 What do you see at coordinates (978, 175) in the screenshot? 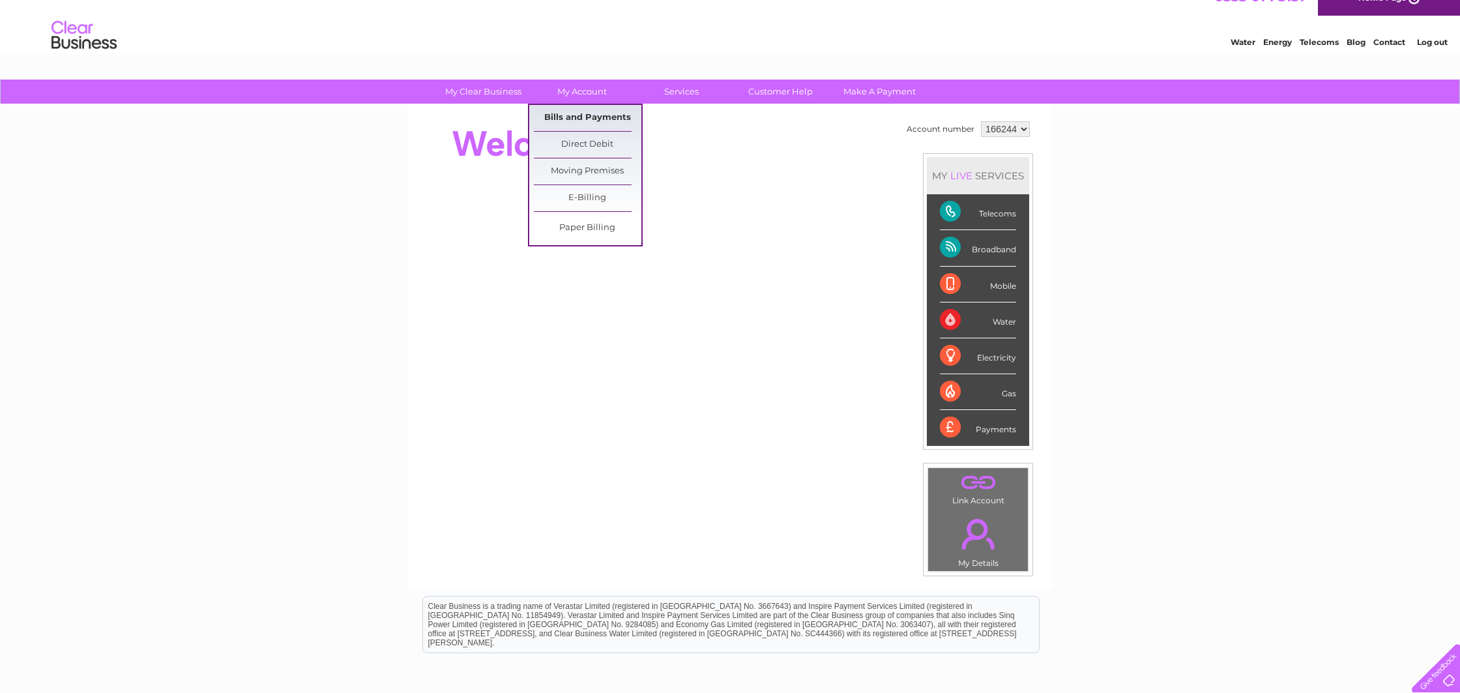
I see `div: MY SERVICES` at bounding box center [978, 175].